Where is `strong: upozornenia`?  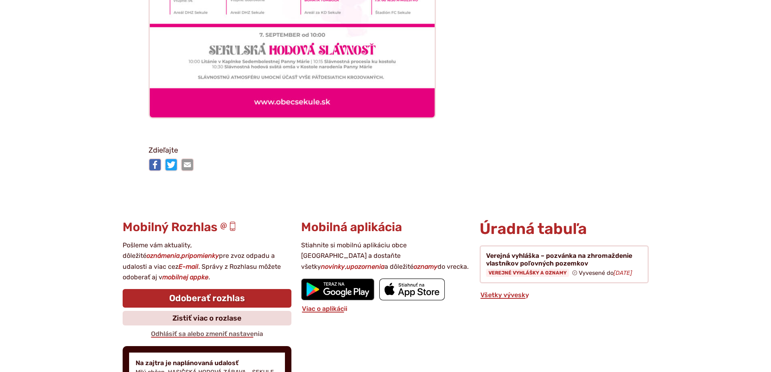
strong: upozornenia is located at coordinates (366, 266).